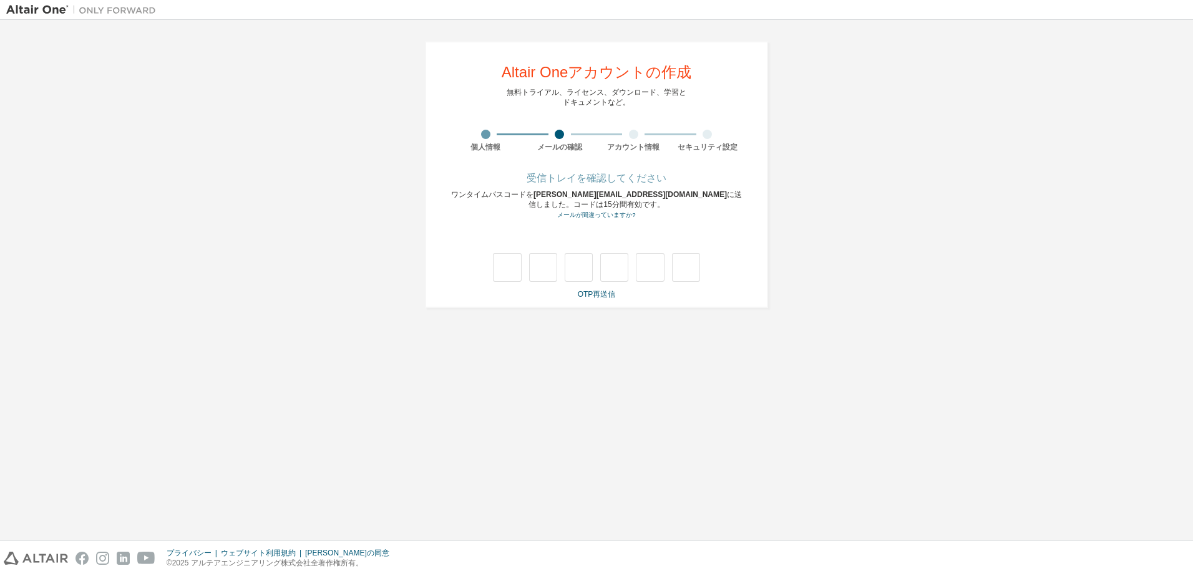  I want to click on img: altair_logo.svg, so click(36, 558).